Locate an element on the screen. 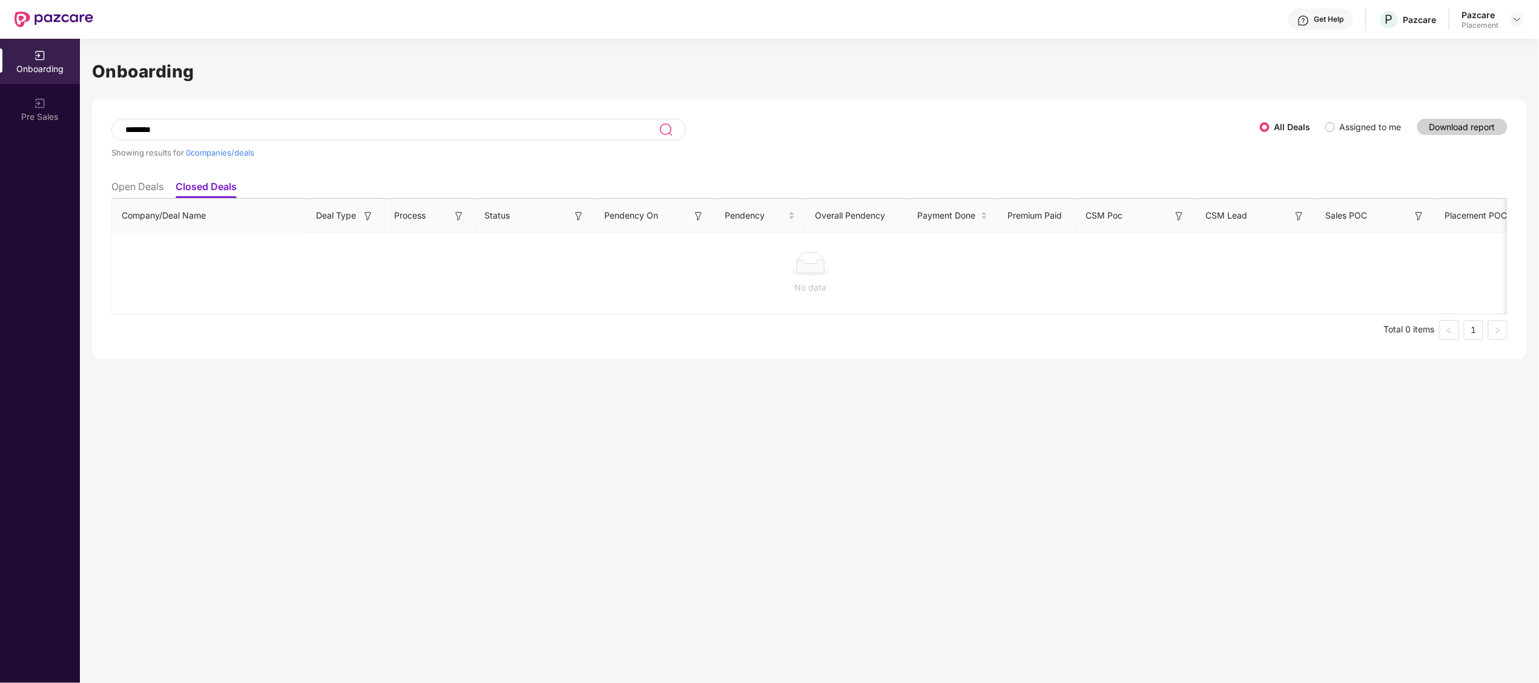 Image resolution: width=1539 pixels, height=683 pixels. span: left is located at coordinates (1450, 331).